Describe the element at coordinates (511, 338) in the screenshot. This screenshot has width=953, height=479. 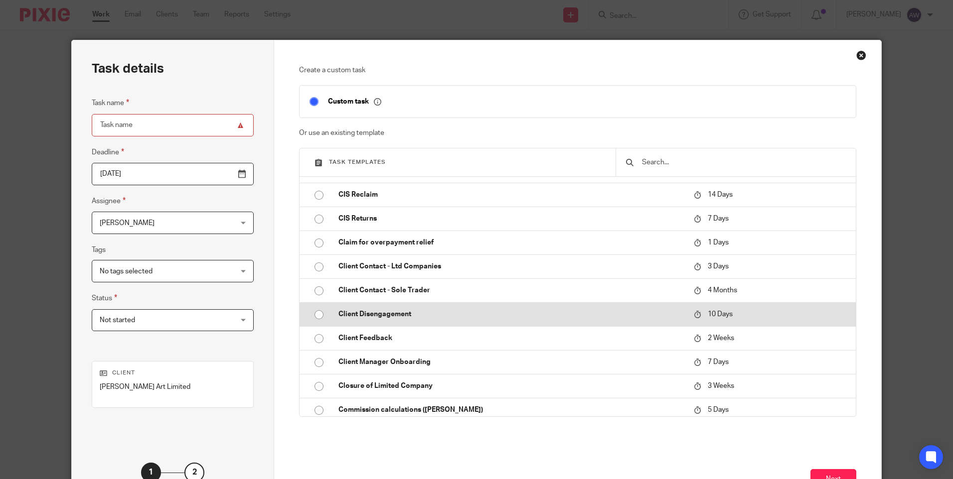
I see `p: Client Feedback` at that location.